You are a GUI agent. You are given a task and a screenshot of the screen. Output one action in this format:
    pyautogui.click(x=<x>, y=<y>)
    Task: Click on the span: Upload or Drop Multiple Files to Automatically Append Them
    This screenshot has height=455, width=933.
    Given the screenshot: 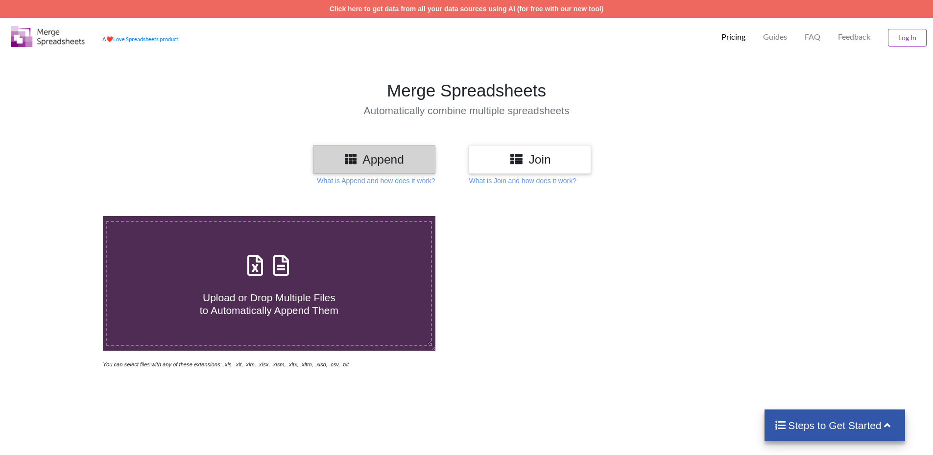 What is the action you would take?
    pyautogui.click(x=269, y=304)
    